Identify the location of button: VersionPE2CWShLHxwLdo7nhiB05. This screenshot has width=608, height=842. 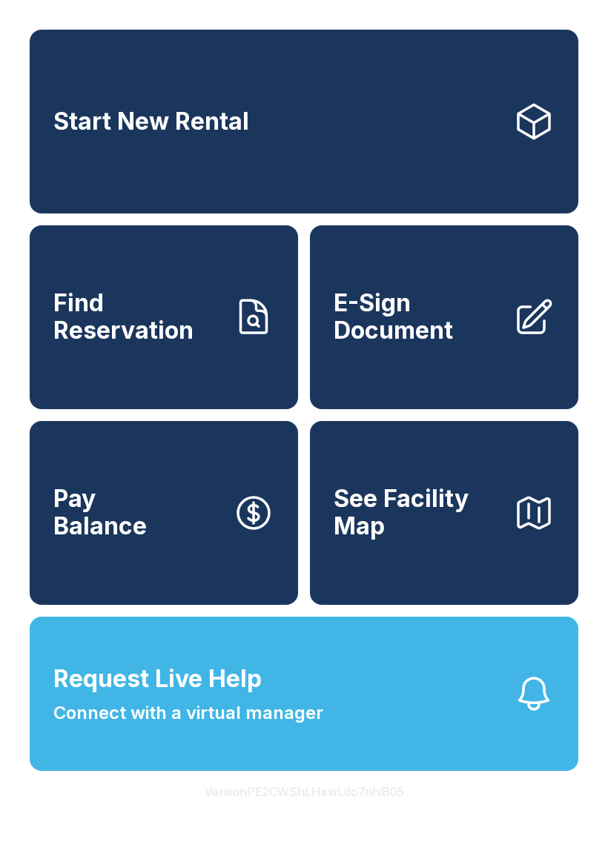
(304, 792).